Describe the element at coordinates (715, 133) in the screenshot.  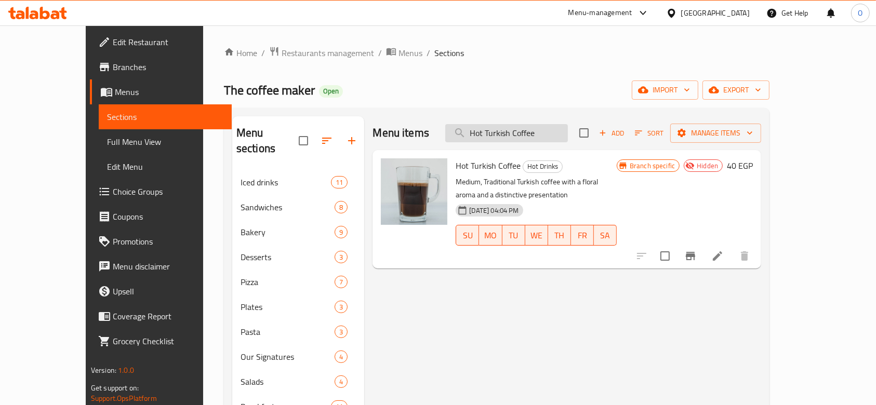
I see `span: Manage items` at that location.